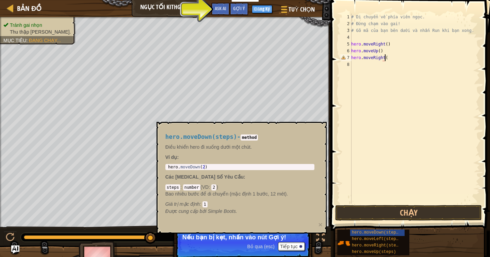  I want to click on code: 2, so click(213, 188).